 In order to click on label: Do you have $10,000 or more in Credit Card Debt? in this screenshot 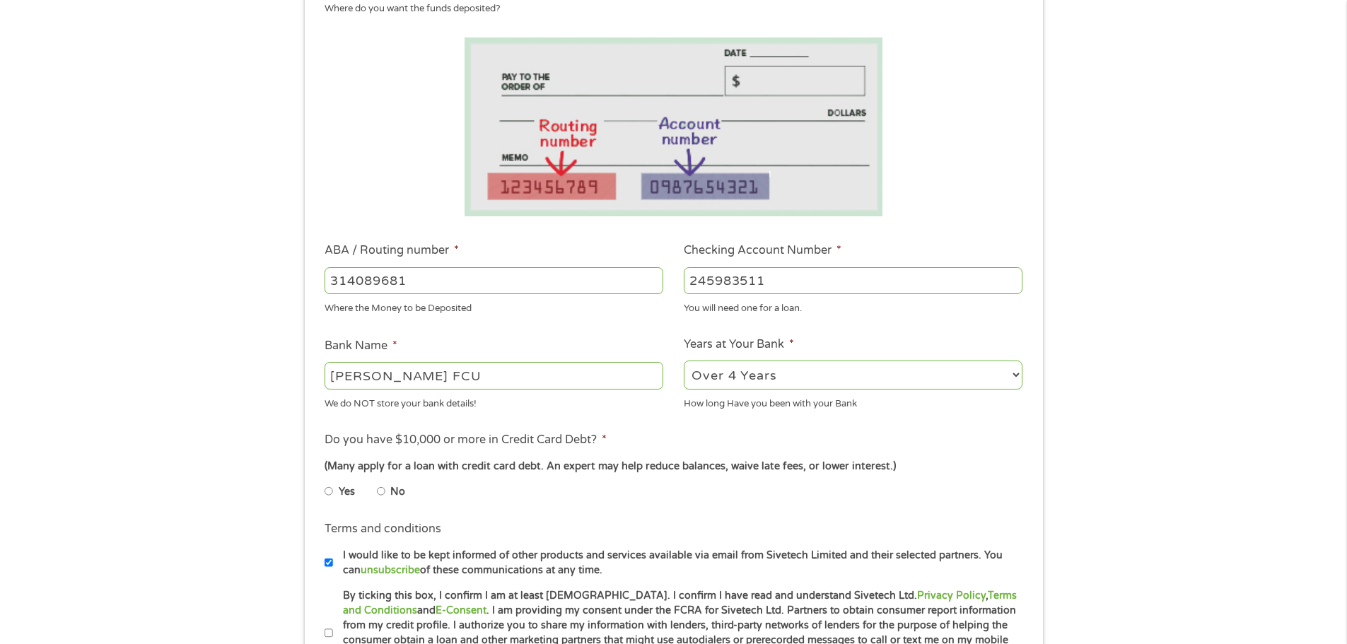, I will do `click(465, 440)`.